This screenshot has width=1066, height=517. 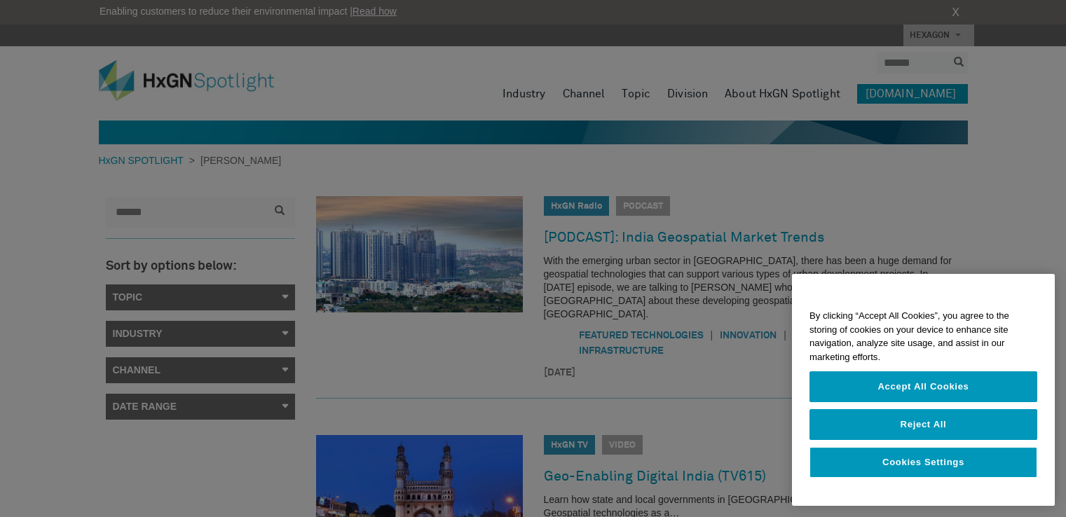 What do you see at coordinates (923, 425) in the screenshot?
I see `button: Reject All` at bounding box center [923, 425].